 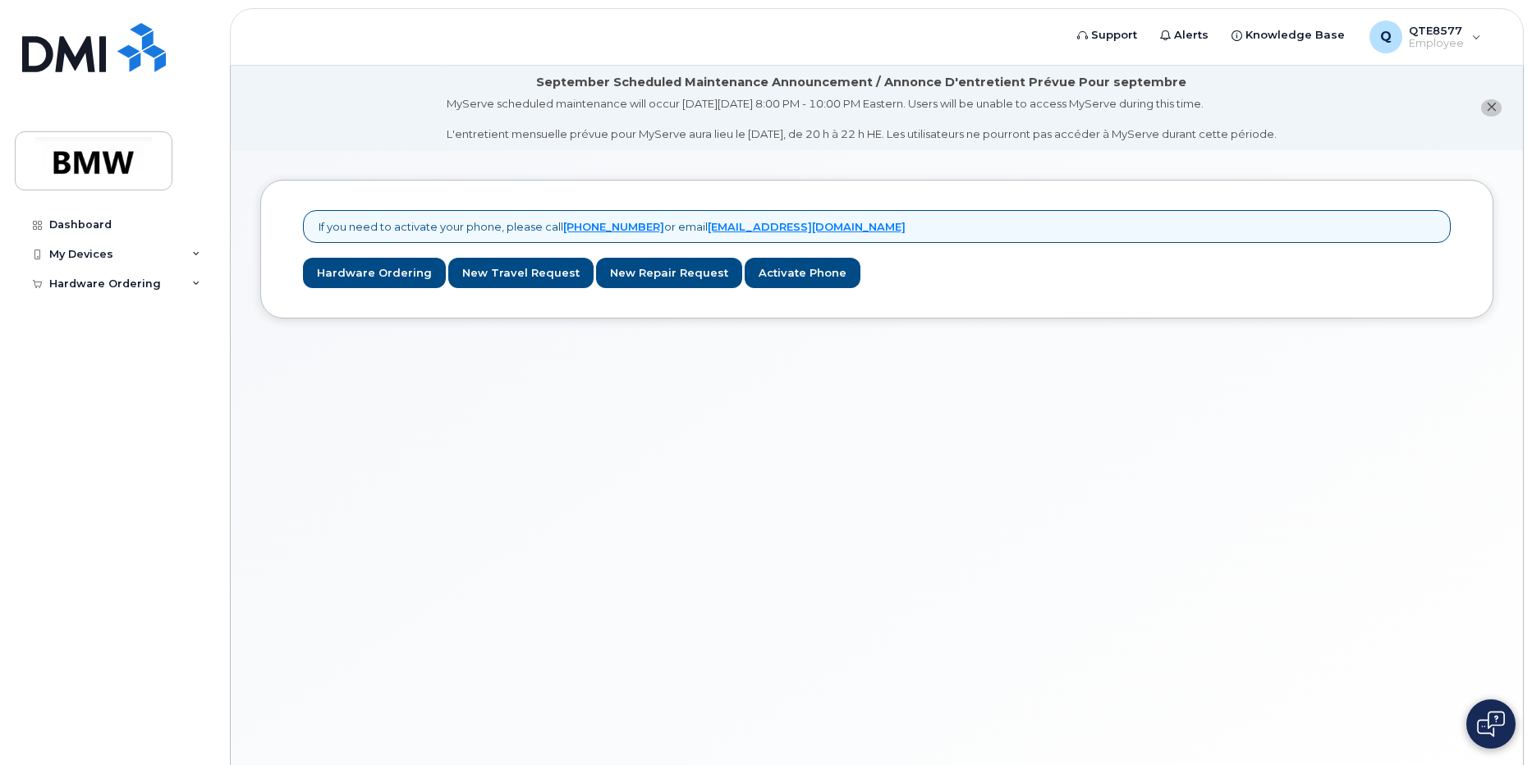 What do you see at coordinates (669, 273) in the screenshot?
I see `a: New Repair Request` at bounding box center [669, 273].